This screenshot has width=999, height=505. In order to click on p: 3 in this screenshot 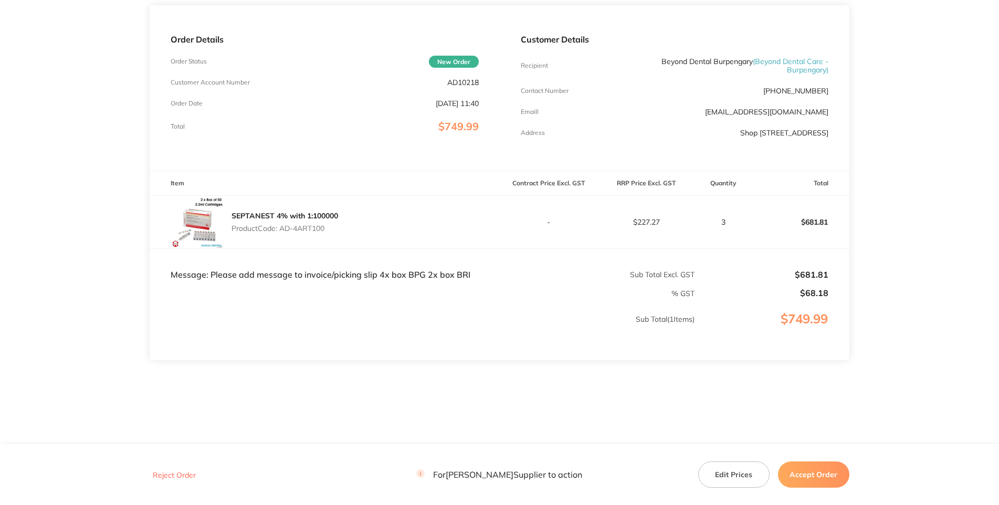, I will do `click(723, 222)`.